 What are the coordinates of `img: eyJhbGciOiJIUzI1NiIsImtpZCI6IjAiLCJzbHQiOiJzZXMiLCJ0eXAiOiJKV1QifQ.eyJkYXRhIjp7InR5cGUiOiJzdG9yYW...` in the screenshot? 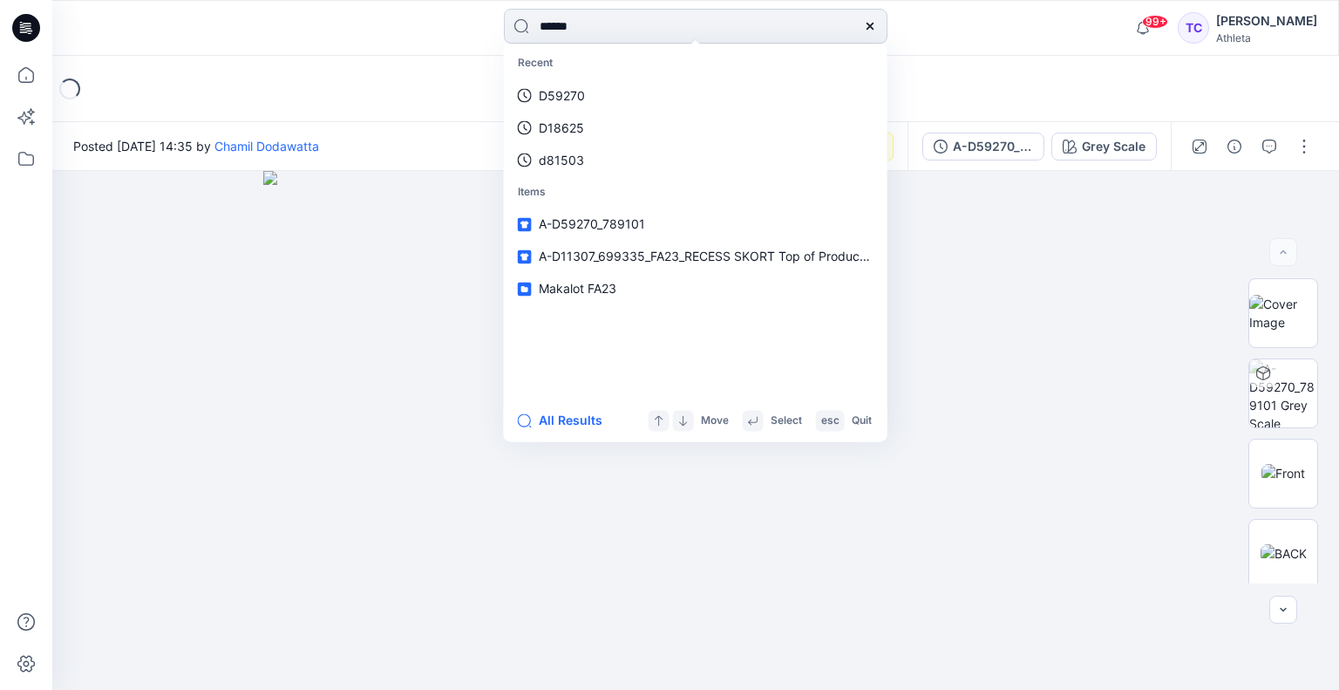 It's located at (696, 430).